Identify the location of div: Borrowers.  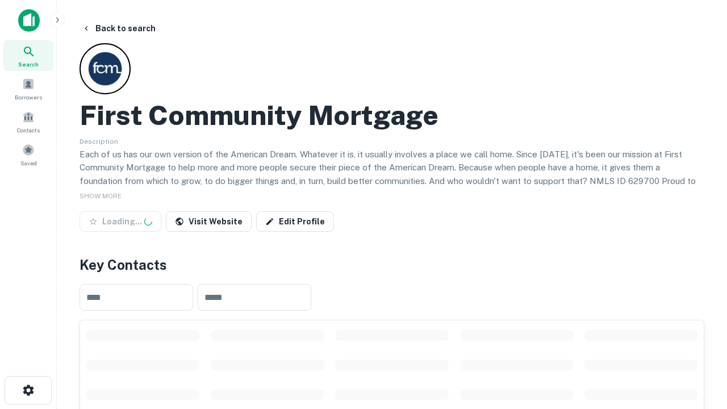
(28, 89).